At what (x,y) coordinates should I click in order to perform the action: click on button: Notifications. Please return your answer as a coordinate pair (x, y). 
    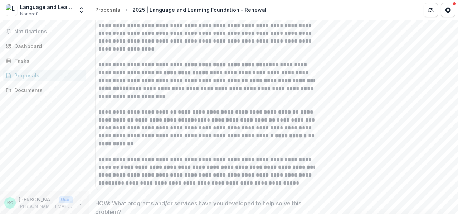
    Looking at the image, I should click on (44, 32).